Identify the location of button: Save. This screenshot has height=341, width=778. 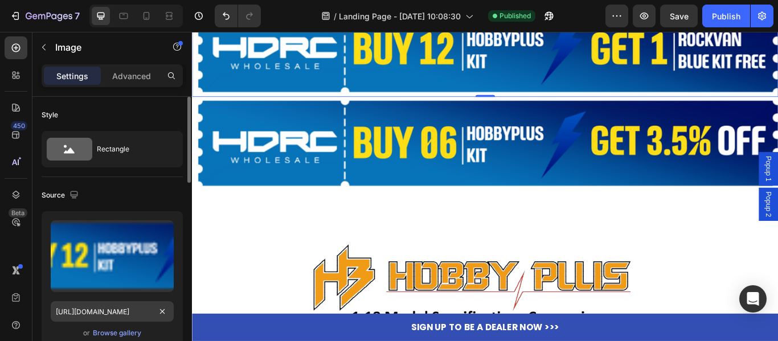
(679, 16).